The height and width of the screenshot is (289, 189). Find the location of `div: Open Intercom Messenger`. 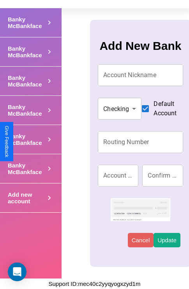

div: Open Intercom Messenger is located at coordinates (17, 272).